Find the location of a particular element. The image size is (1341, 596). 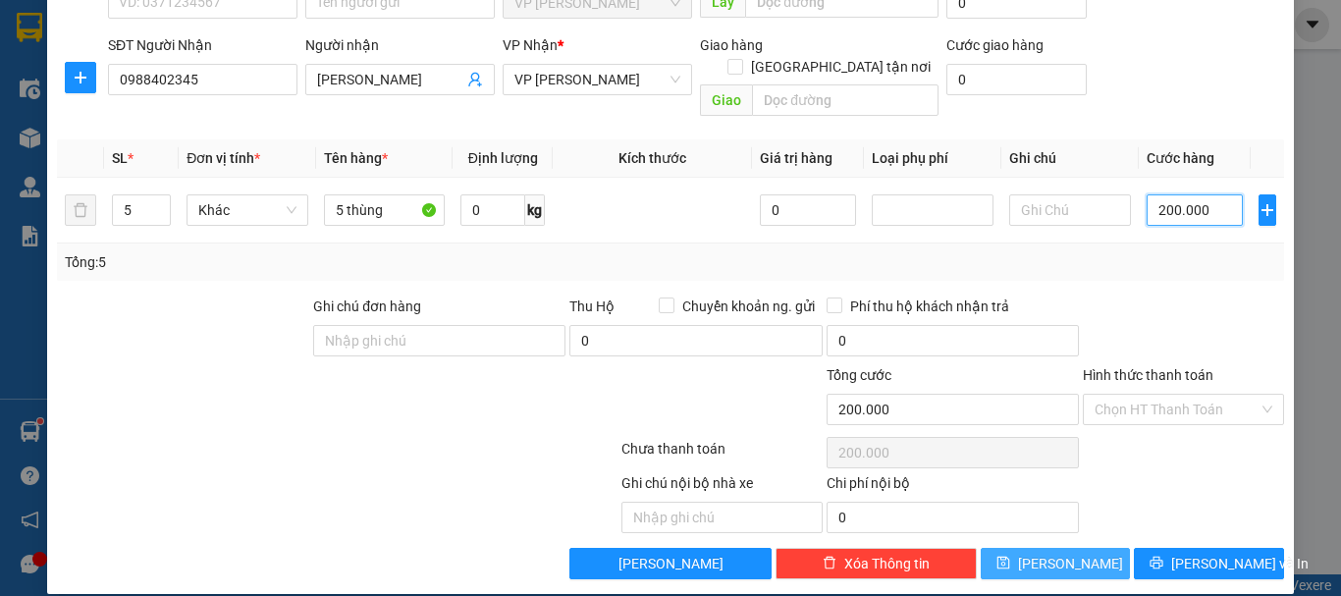

input: Nhập ghi chú is located at coordinates (722, 517).